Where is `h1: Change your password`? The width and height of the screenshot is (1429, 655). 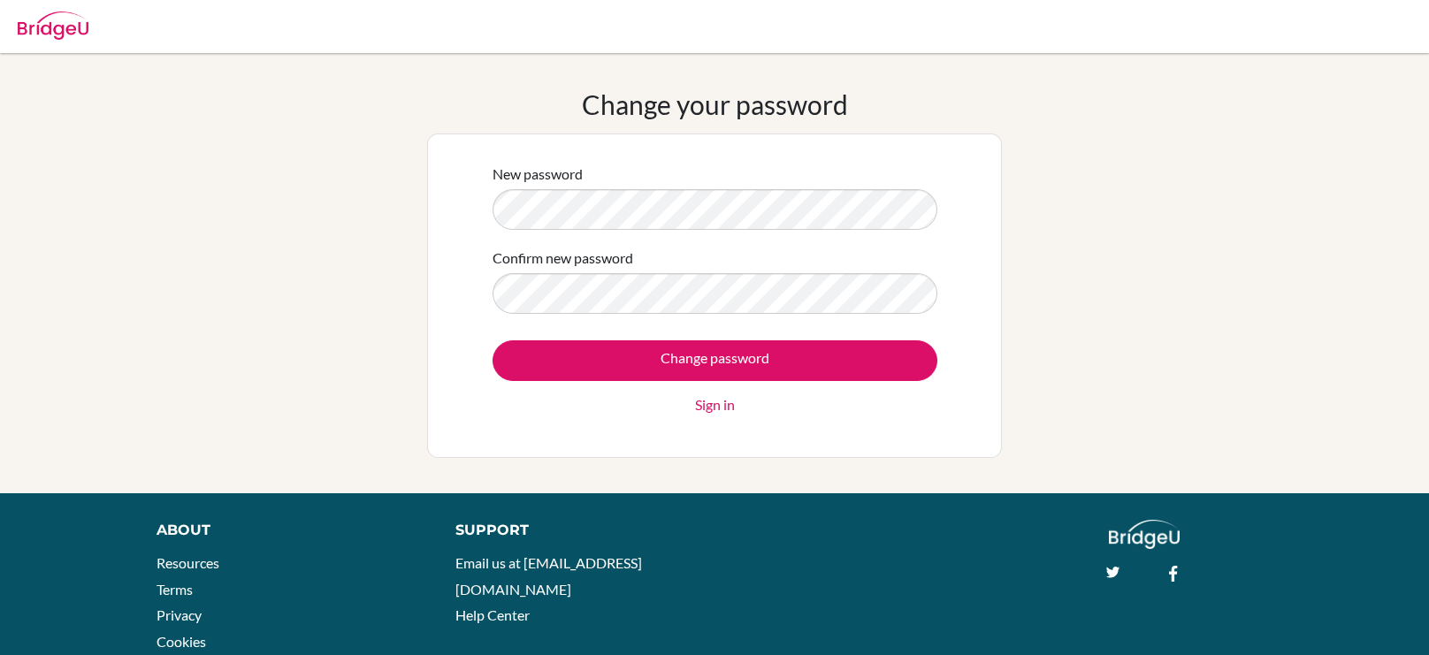 h1: Change your password is located at coordinates (714, 104).